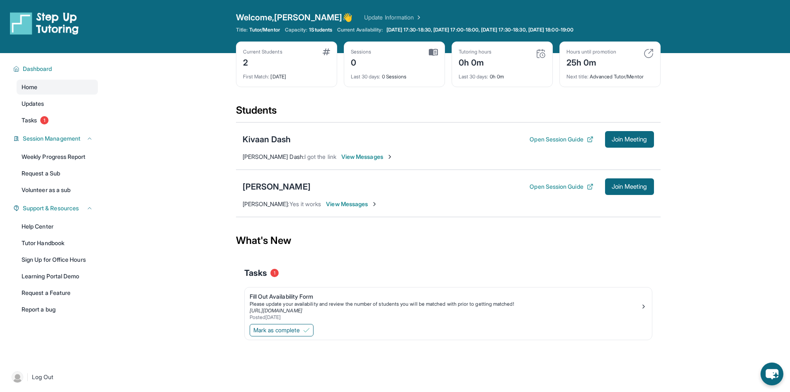 The height and width of the screenshot is (392, 790). I want to click on a: Learning Portal Demo, so click(57, 276).